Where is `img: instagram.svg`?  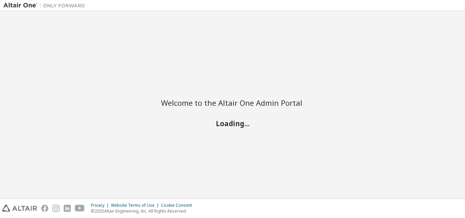 img: instagram.svg is located at coordinates (56, 208).